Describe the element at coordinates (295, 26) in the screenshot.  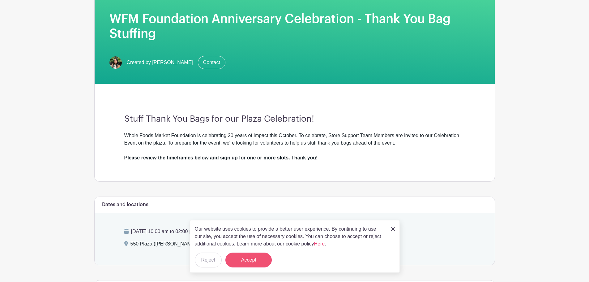
I see `h1: WFM Foundation Anniversary Celebration - Thank You Bag Stuffing` at that location.